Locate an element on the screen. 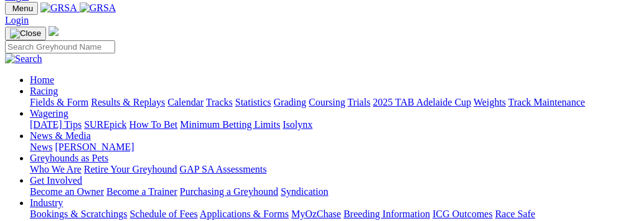  div: Industry is located at coordinates (326, 215).